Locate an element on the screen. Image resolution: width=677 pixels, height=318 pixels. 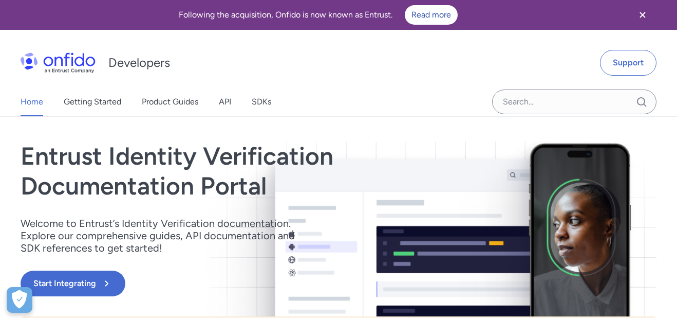
a: Read more is located at coordinates (431, 15).